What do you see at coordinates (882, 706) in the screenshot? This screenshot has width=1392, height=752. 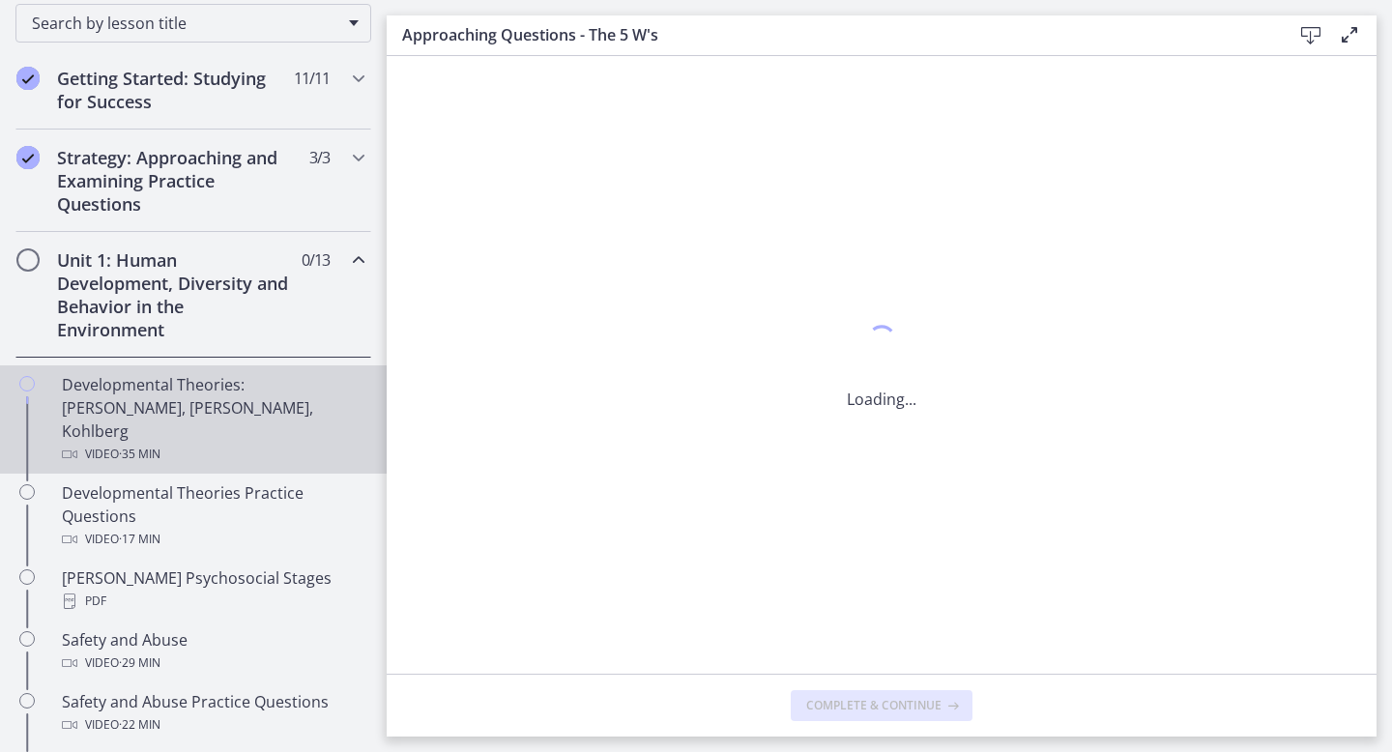 I see `button: Complete & continue` at bounding box center [882, 706].